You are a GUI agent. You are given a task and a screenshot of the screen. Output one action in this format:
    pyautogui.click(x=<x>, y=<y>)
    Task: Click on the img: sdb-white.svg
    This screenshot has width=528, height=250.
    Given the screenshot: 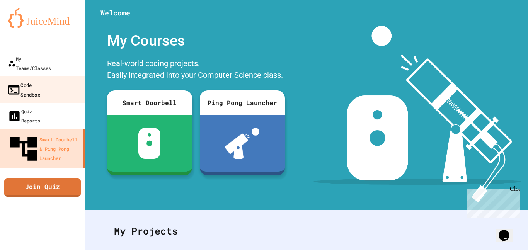 What is the action you would take?
    pyautogui.click(x=149, y=143)
    